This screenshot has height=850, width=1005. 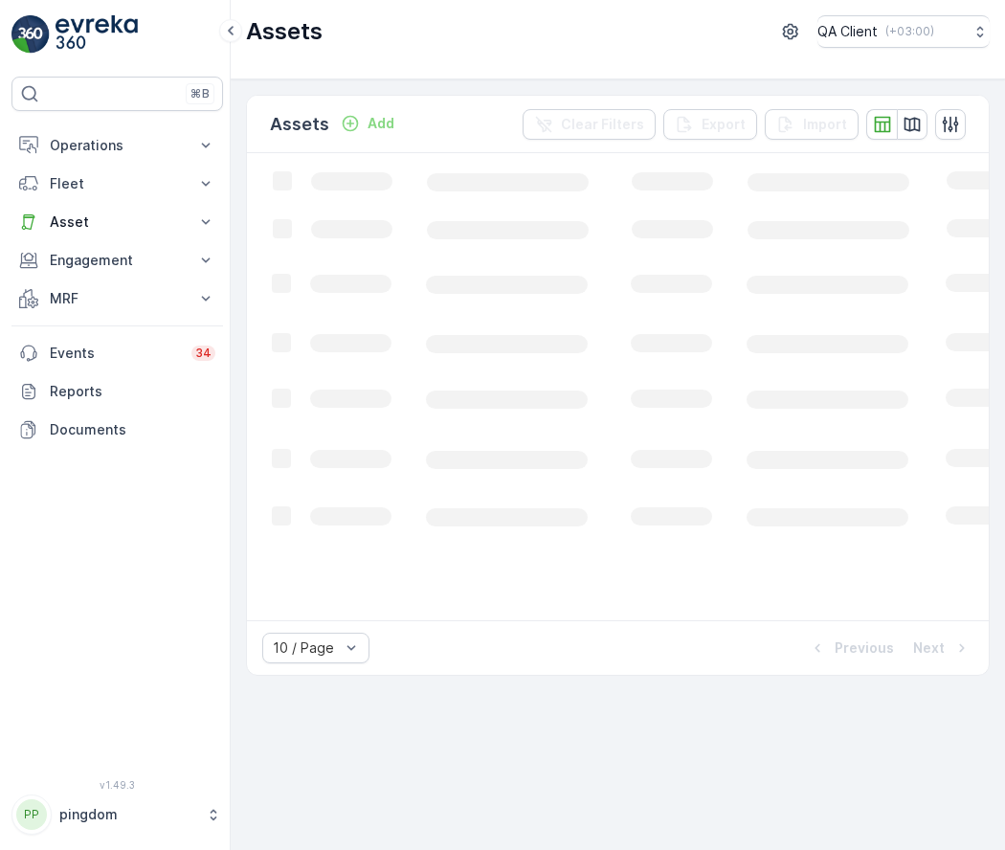 I want to click on p: Export, so click(x=724, y=124).